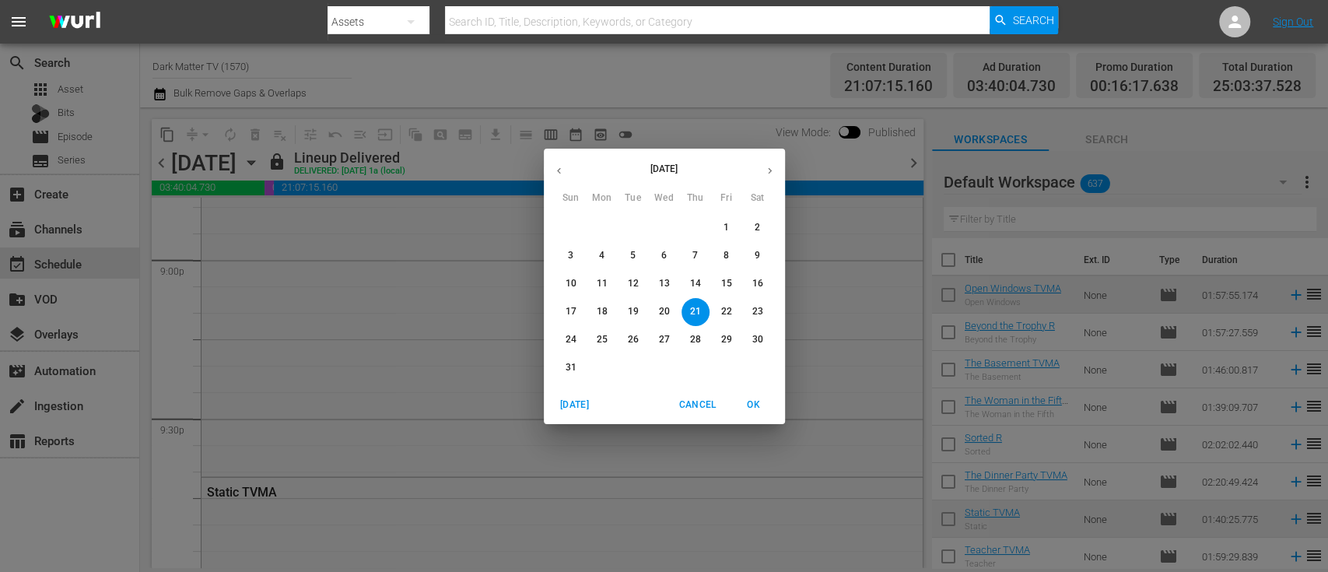 The image size is (1328, 572). I want to click on button: 8, so click(727, 256).